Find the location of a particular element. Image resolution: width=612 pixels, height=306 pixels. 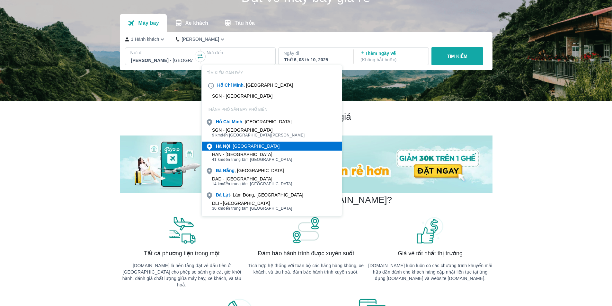

p: Nơi đi is located at coordinates (162, 53).